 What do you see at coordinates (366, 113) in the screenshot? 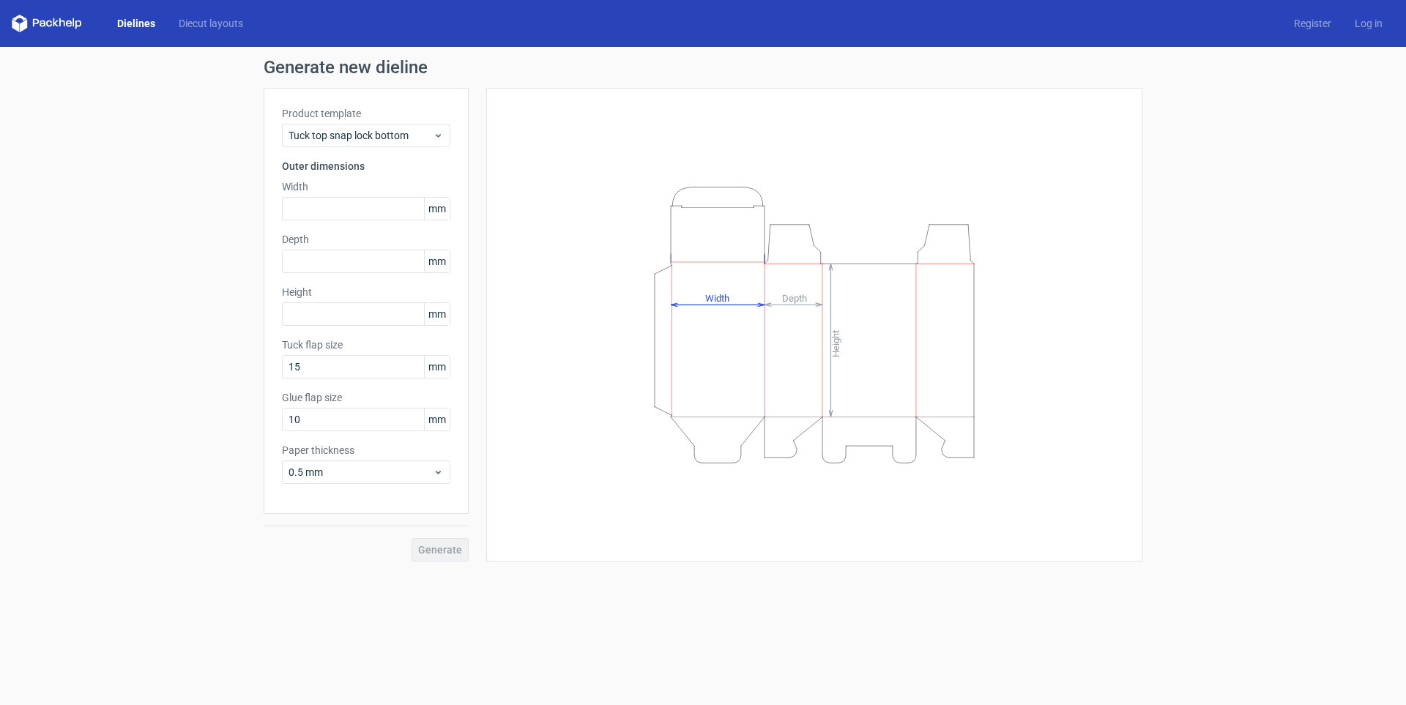
I see `label: Product template` at bounding box center [366, 113].